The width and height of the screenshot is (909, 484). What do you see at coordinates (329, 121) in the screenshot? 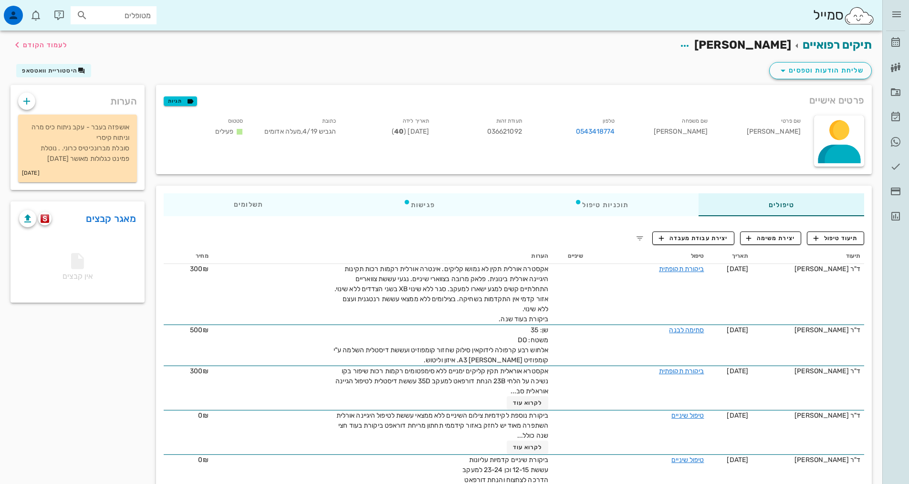
I see `small: כתובת` at bounding box center [329, 121].